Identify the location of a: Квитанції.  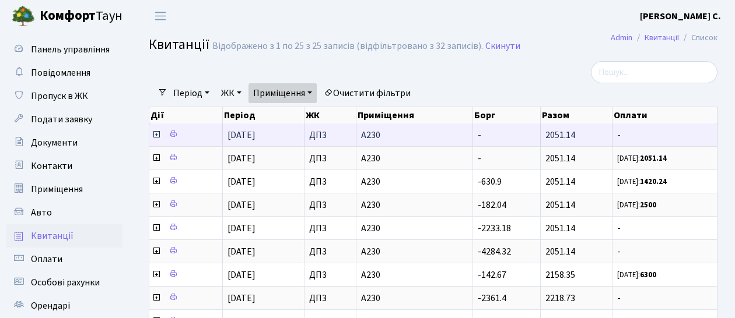
(64, 236).